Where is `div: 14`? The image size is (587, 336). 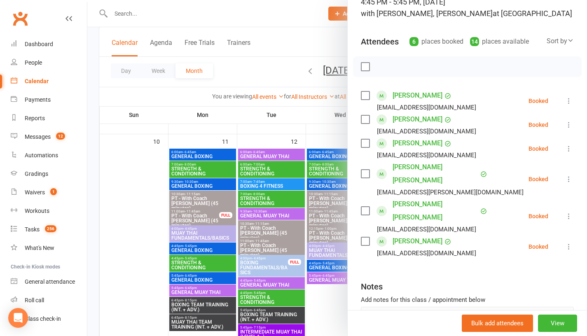
div: 14 is located at coordinates (475, 42).